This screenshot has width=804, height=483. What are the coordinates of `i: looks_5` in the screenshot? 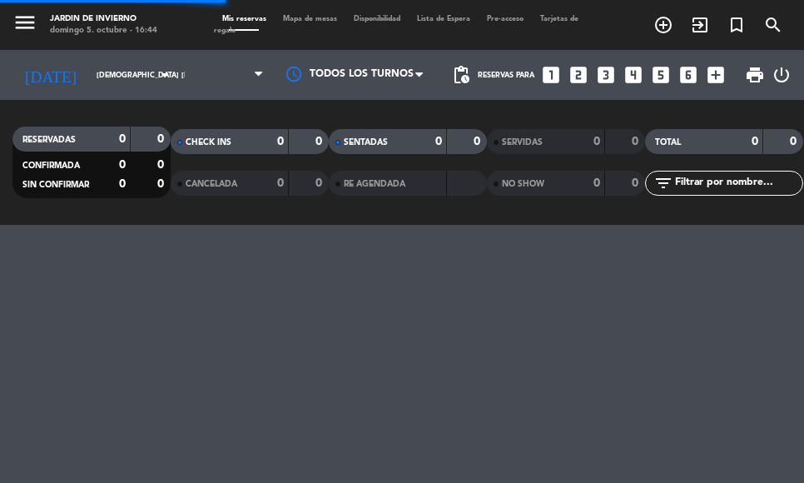 It's located at (661, 75).